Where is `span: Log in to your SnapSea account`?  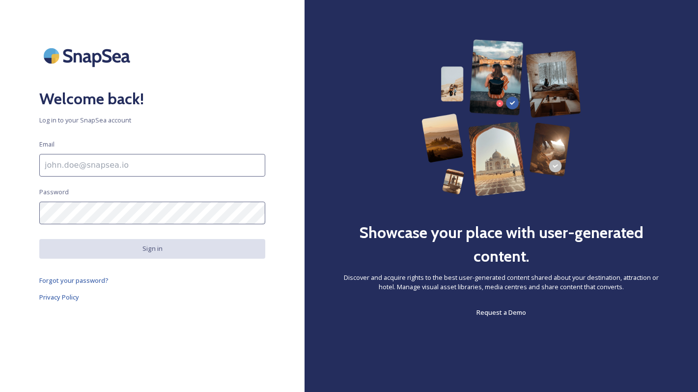 span: Log in to your SnapSea account is located at coordinates (152, 120).